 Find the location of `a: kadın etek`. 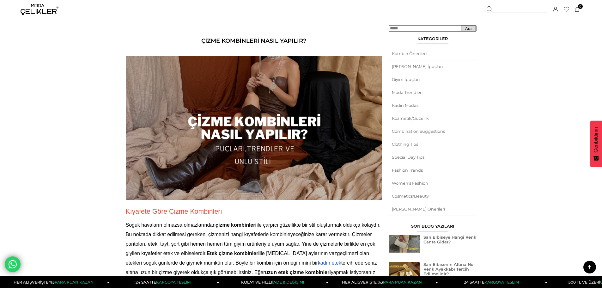

a: kadın etek is located at coordinates (330, 263).